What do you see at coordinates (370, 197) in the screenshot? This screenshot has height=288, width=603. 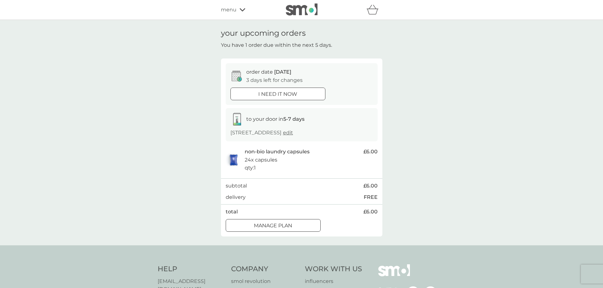 I see `p: FREE` at bounding box center [370, 197].